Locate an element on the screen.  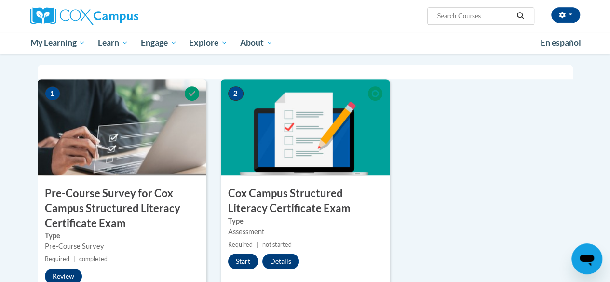
h3: Cox Campus Structured Literacy Certificate Exam is located at coordinates (305, 201).